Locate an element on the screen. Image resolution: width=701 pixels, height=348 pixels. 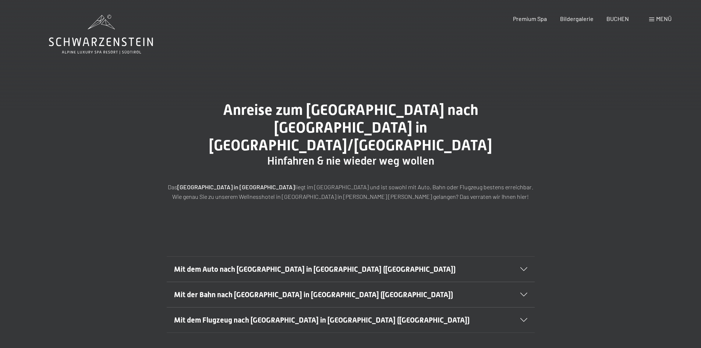
a: Premium Spa is located at coordinates (530, 18).